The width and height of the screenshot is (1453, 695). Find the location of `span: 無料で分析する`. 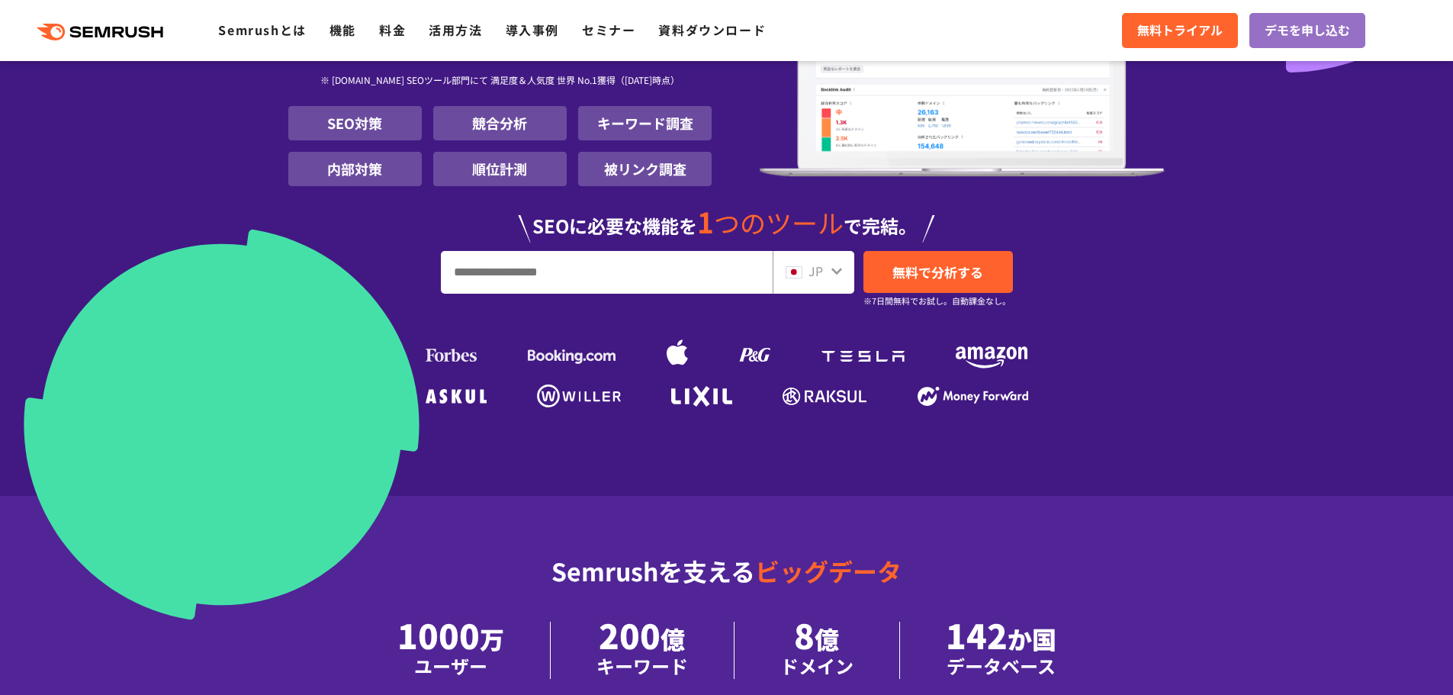

span: 無料で分析する is located at coordinates (937, 272).